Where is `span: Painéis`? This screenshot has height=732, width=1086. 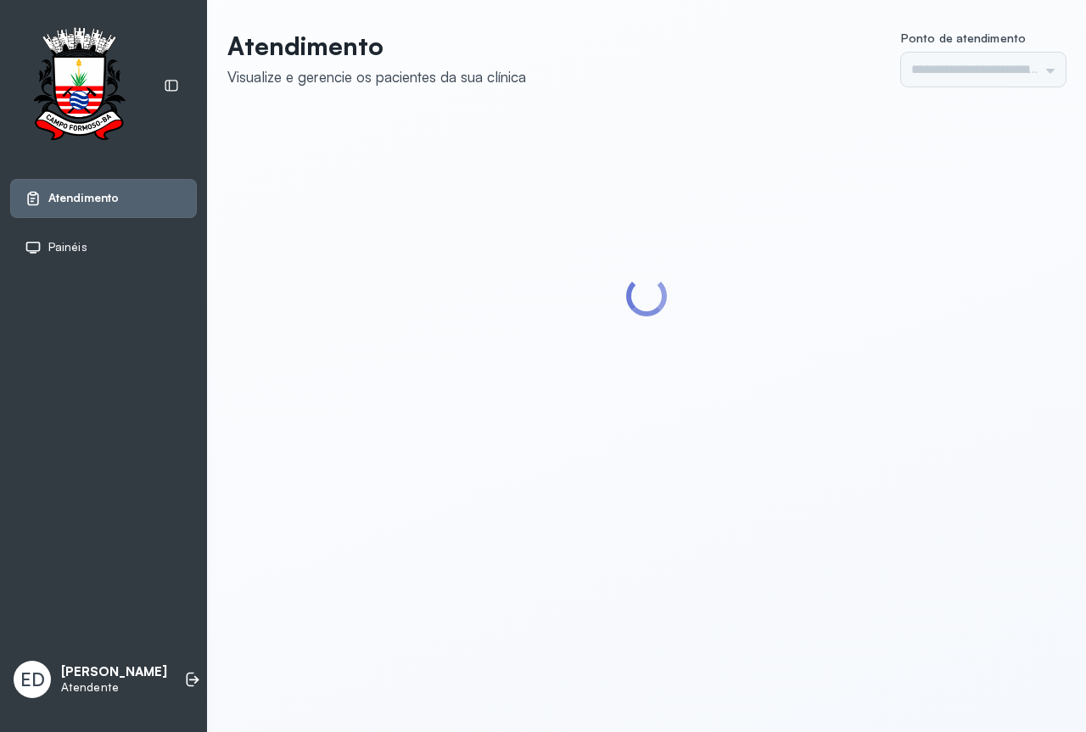
span: Painéis is located at coordinates (68, 247).